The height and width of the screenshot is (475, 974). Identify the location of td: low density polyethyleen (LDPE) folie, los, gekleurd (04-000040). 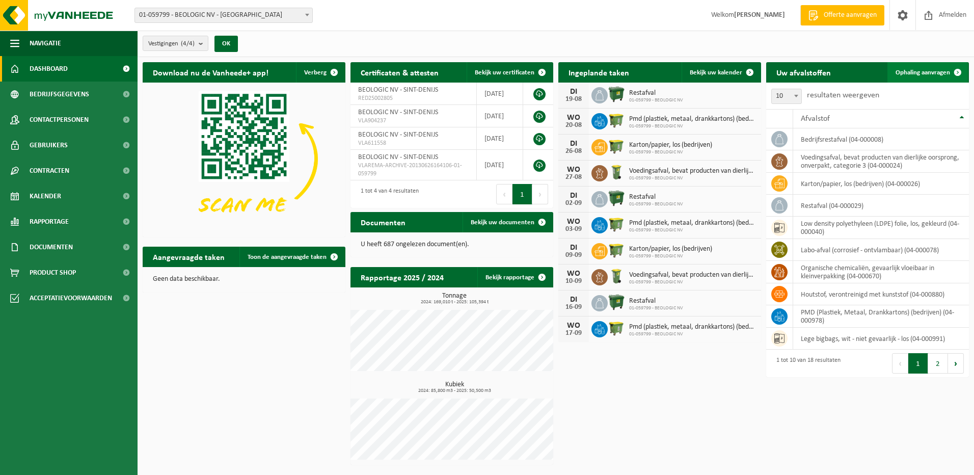
(881, 228).